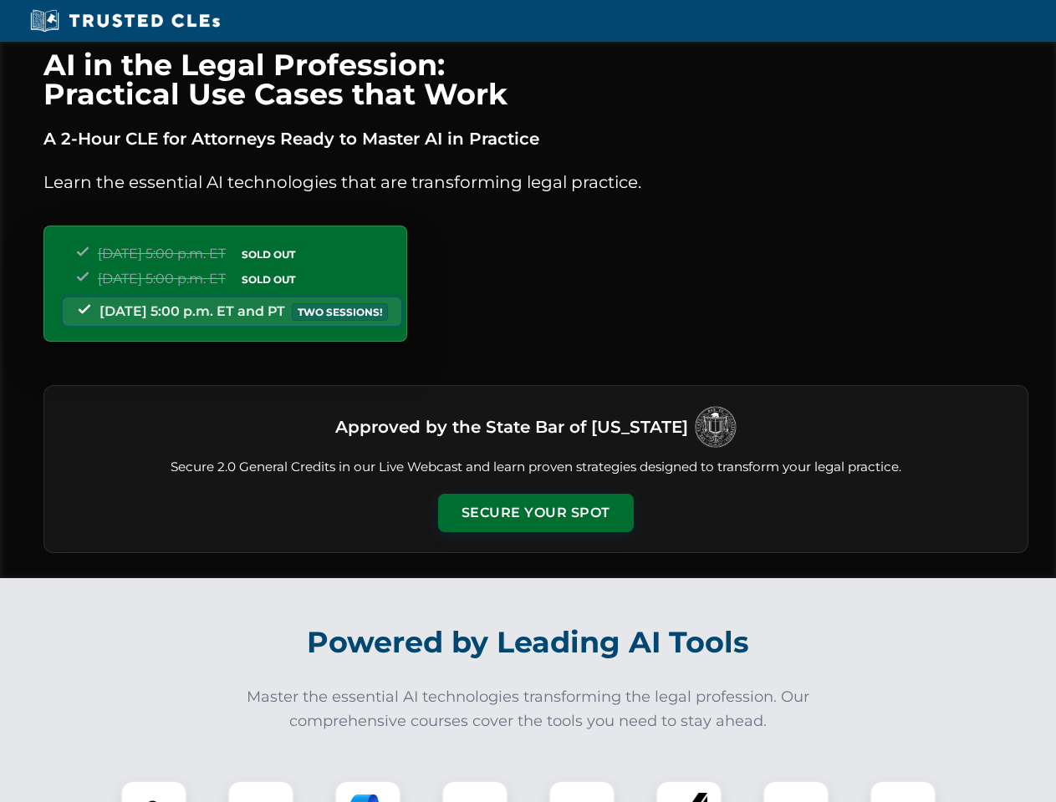 The image size is (1056, 802). I want to click on p: A 2-Hour CLE for Attorneys Ready to Master AI in Practice, so click(536, 139).